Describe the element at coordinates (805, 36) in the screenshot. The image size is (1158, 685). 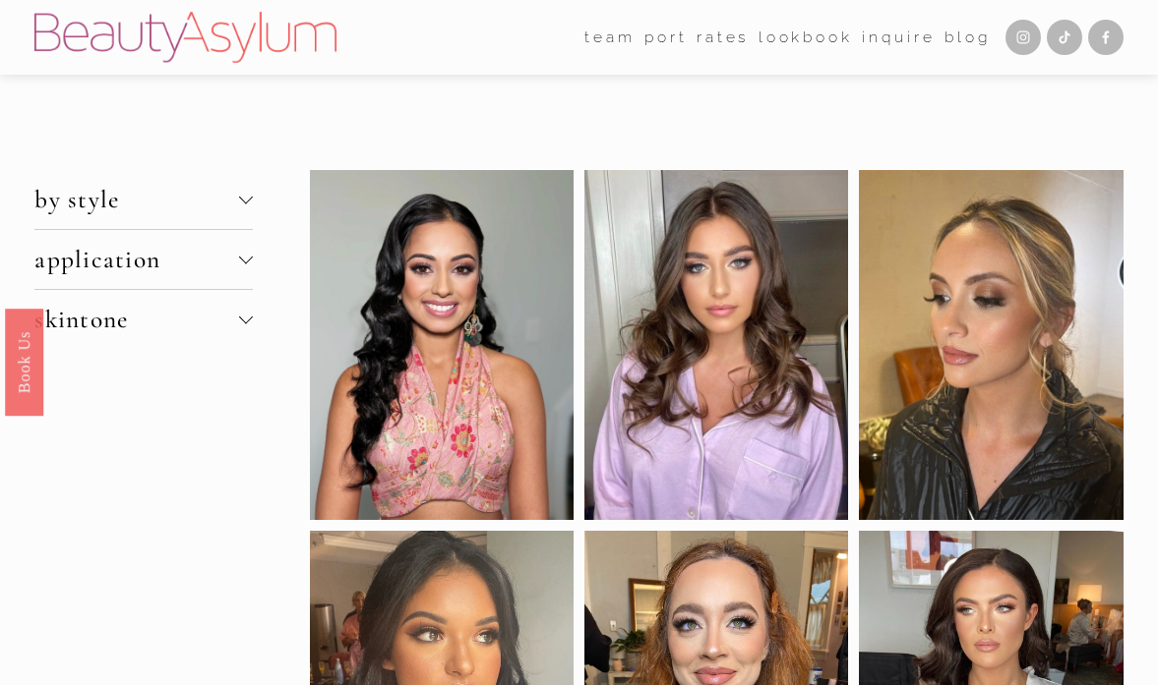
I see `a: Lookbook` at that location.